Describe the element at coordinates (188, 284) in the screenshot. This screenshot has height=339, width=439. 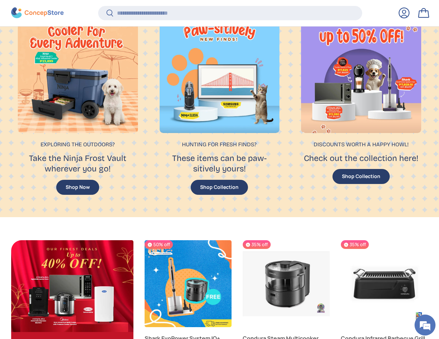
I see `a: Shark EvoPower System IQ+ AED (CS851)` at that location.